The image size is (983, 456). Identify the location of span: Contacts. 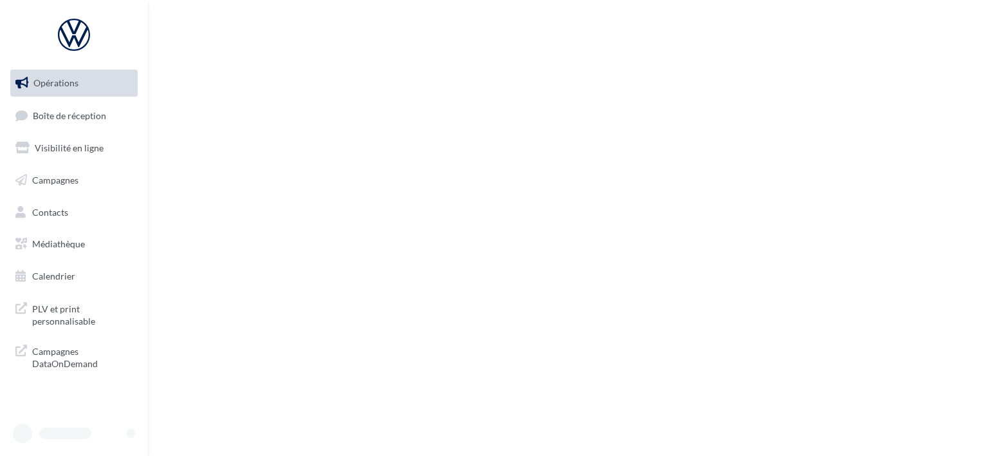
(50, 211).